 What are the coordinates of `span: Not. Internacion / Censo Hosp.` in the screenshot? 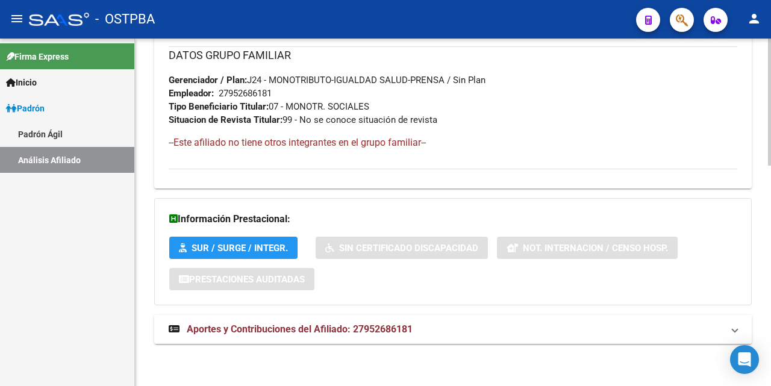 It's located at (595, 248).